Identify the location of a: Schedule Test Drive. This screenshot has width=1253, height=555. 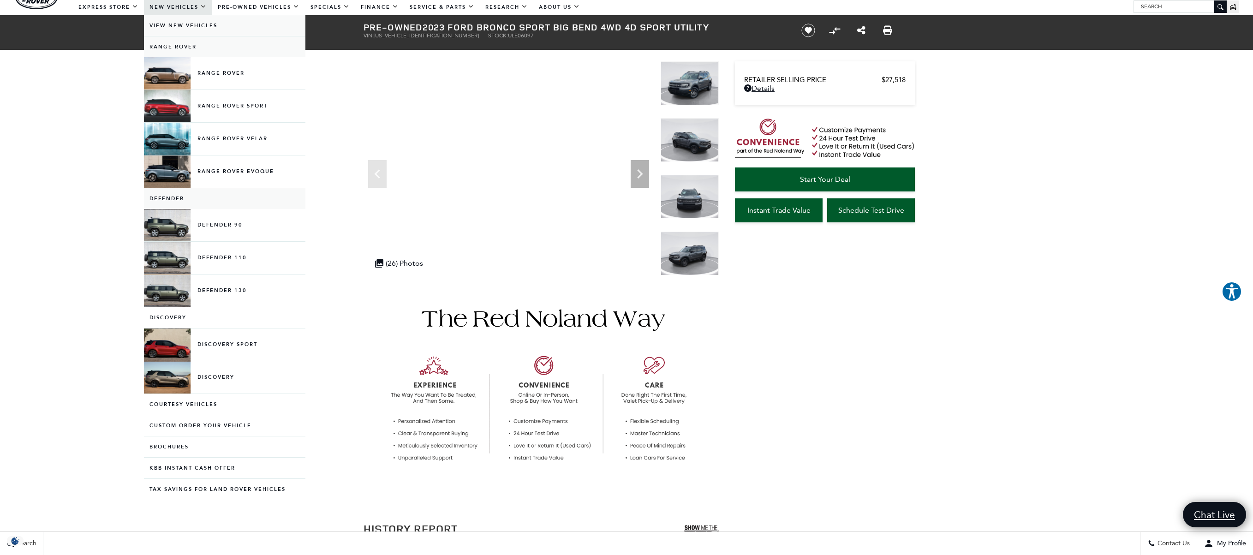
(871, 210).